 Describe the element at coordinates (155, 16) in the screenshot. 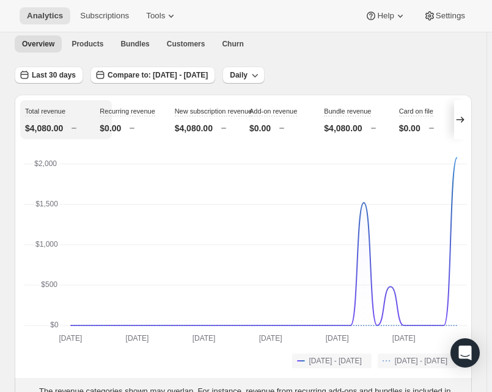

I see `span: Tools` at that location.